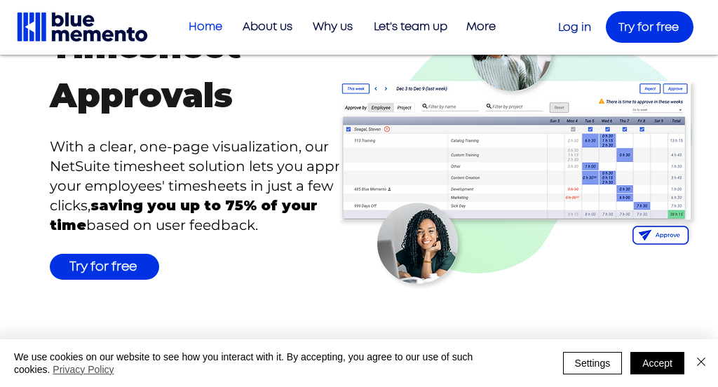  Describe the element at coordinates (82, 27) in the screenshot. I see `img: Blue Memento black logo` at that location.